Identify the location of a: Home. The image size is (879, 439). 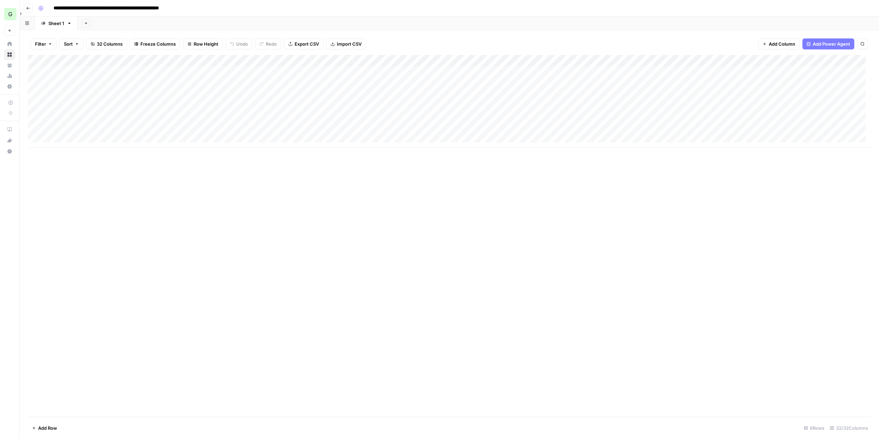
(10, 44).